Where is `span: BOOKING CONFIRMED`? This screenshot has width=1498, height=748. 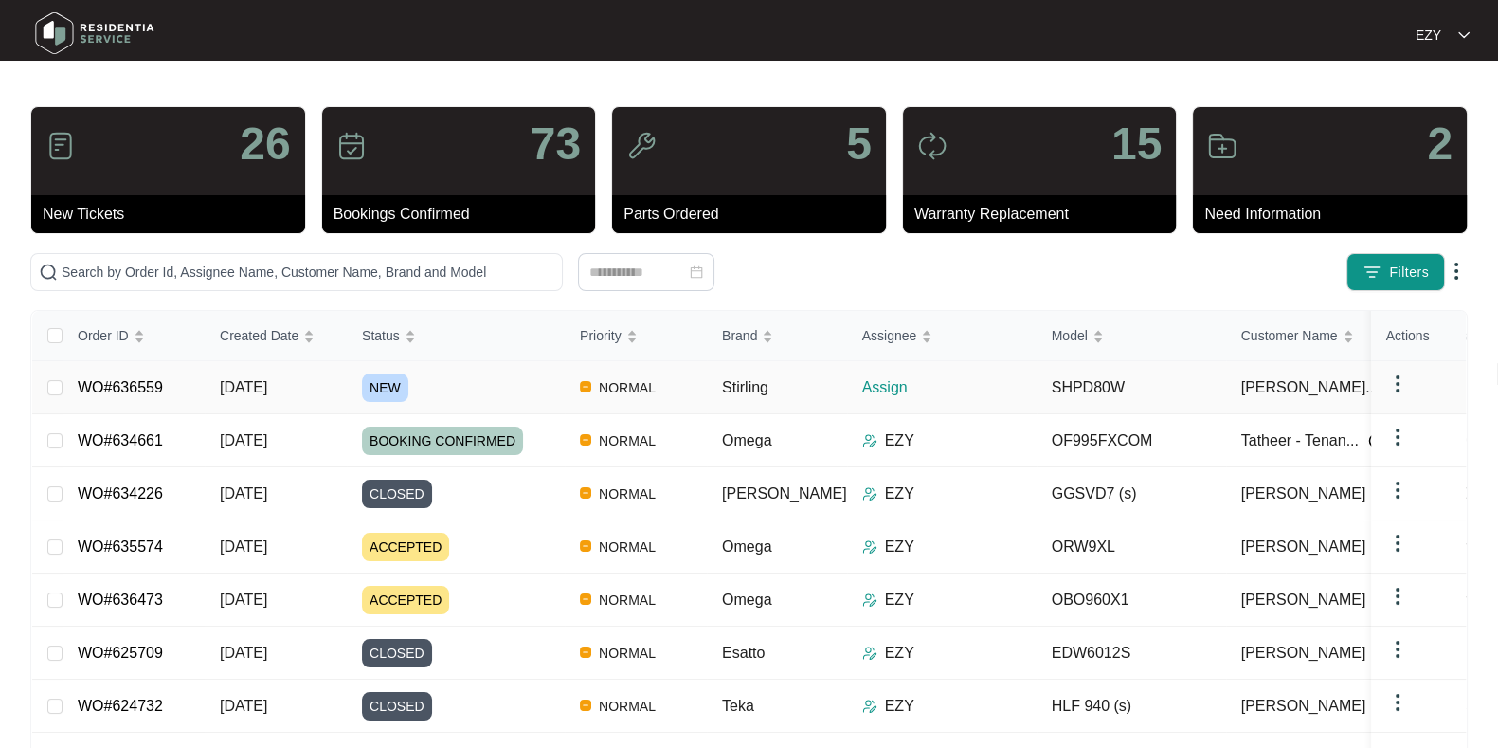
span: BOOKING CONFIRMED is located at coordinates (443, 441).